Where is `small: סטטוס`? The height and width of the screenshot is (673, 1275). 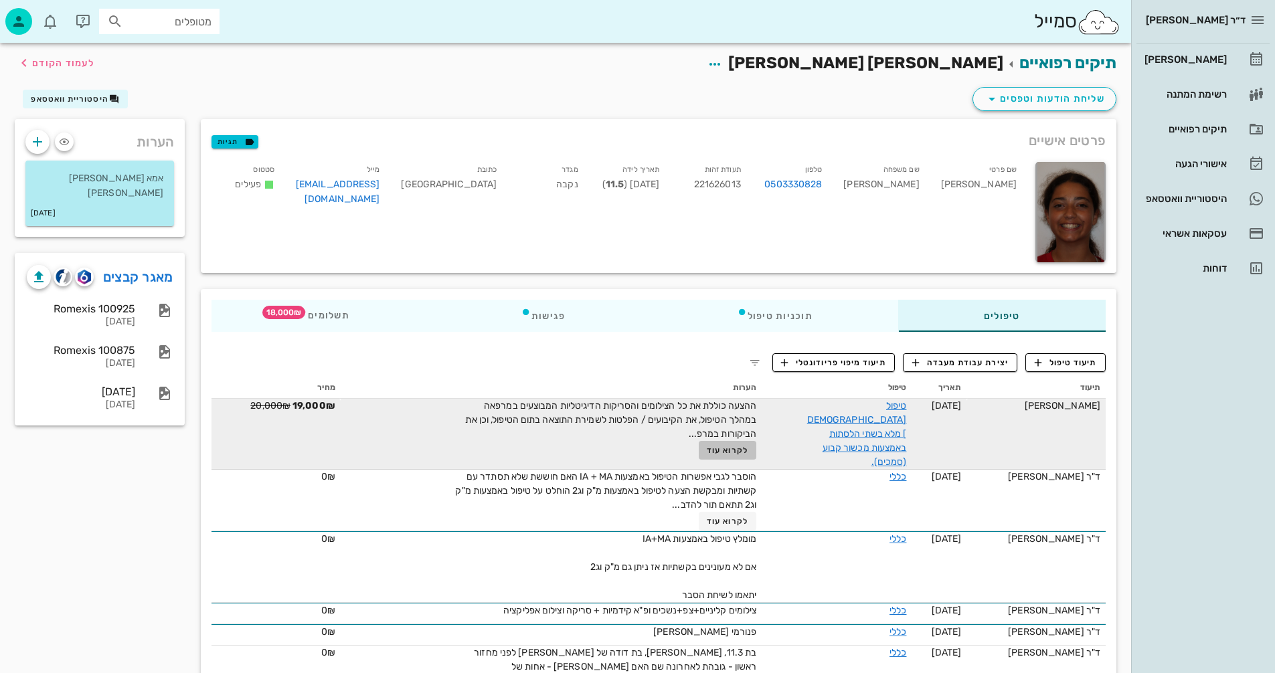 small: סטטוס is located at coordinates (264, 169).